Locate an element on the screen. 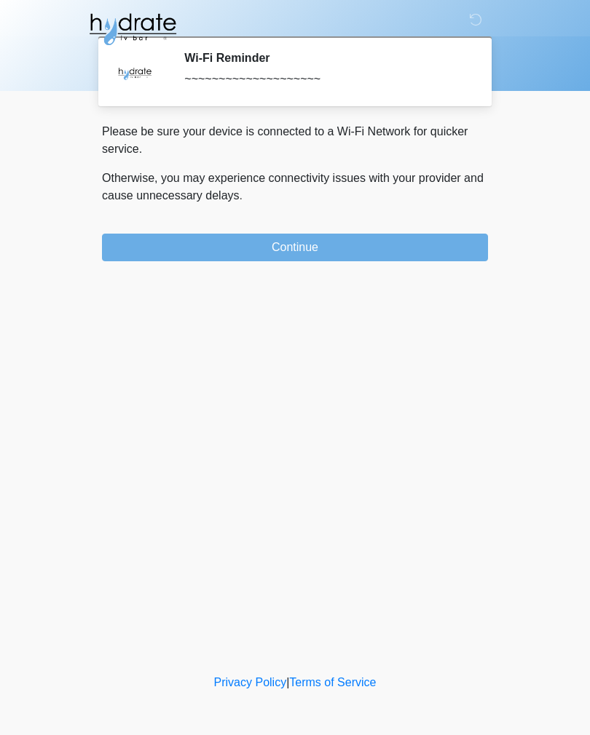 This screenshot has width=590, height=735. img: Hydrate IV Bar - Fort Collins Logo is located at coordinates (132, 29).